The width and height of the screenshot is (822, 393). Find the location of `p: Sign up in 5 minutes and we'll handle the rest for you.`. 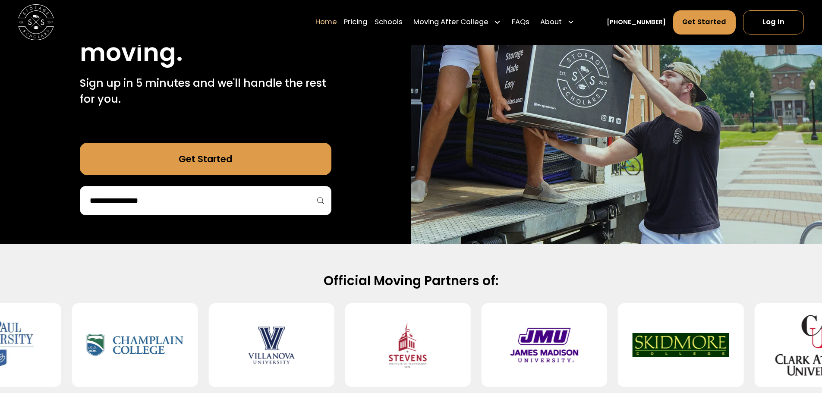

p: Sign up in 5 minutes and we'll handle the rest for you. is located at coordinates (205, 91).